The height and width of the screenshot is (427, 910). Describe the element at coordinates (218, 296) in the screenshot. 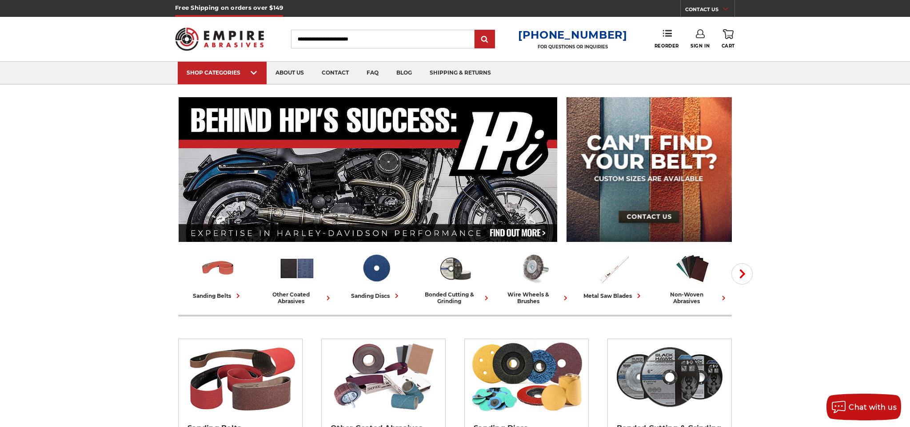

I see `div: sanding belts` at that location.